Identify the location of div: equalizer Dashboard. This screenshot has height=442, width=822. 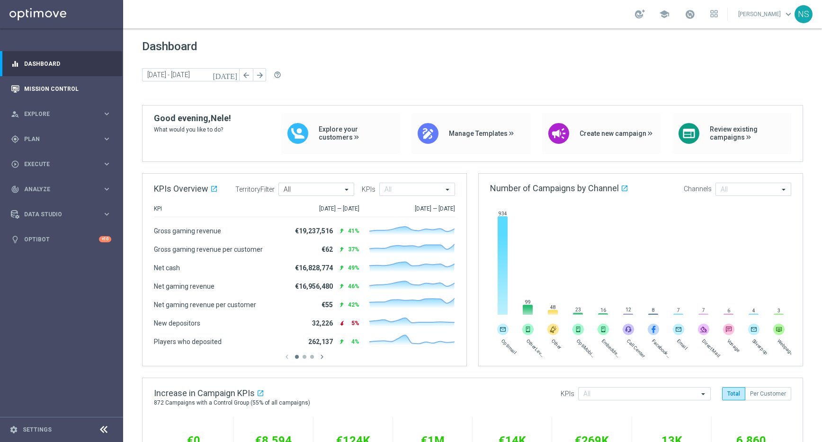
(61, 64).